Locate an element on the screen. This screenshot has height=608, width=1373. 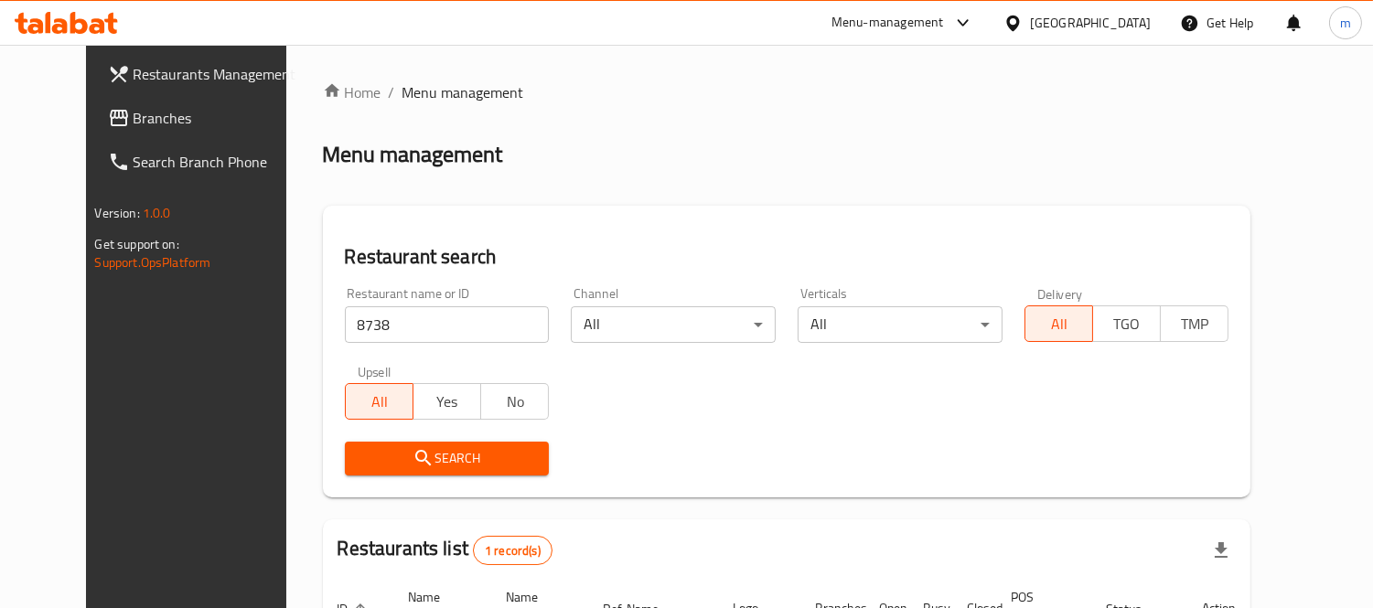
input: Search for restaurant name or ID.. is located at coordinates (447, 325).